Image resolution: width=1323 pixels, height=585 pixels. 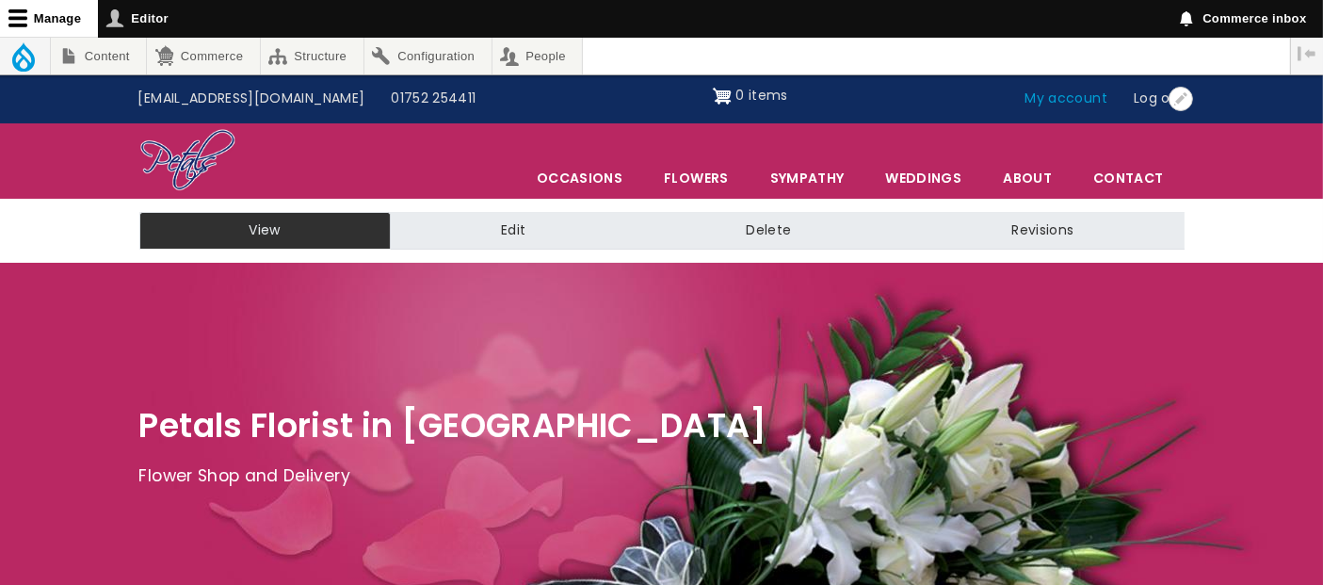 I want to click on a: Structure, so click(x=312, y=56).